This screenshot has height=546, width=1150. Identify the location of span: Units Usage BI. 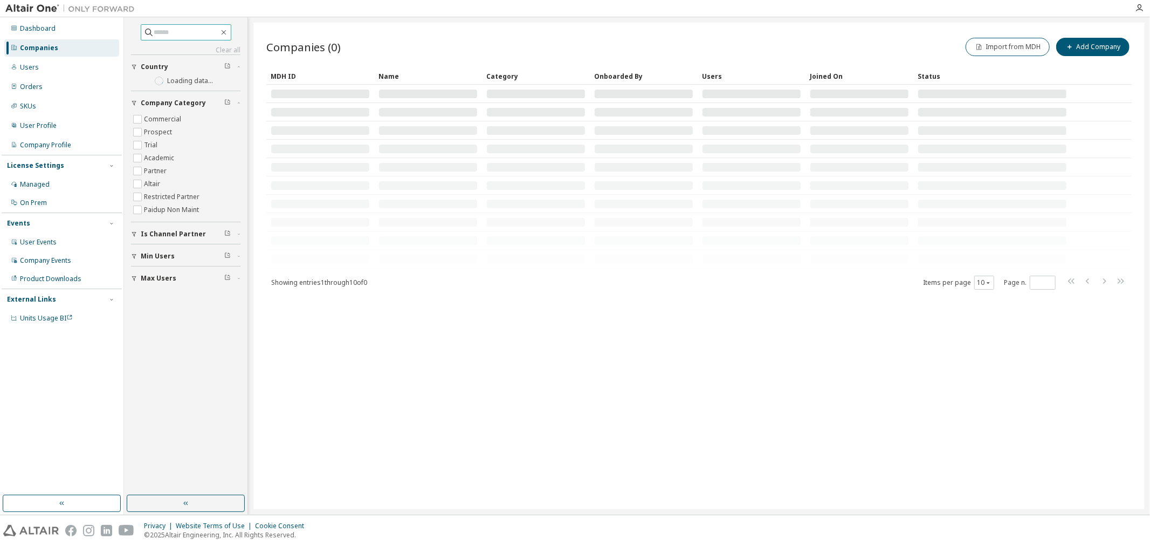
(46, 318).